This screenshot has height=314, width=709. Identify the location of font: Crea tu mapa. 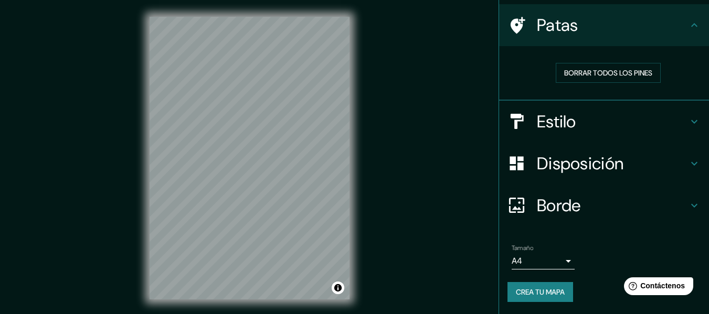
(540, 292).